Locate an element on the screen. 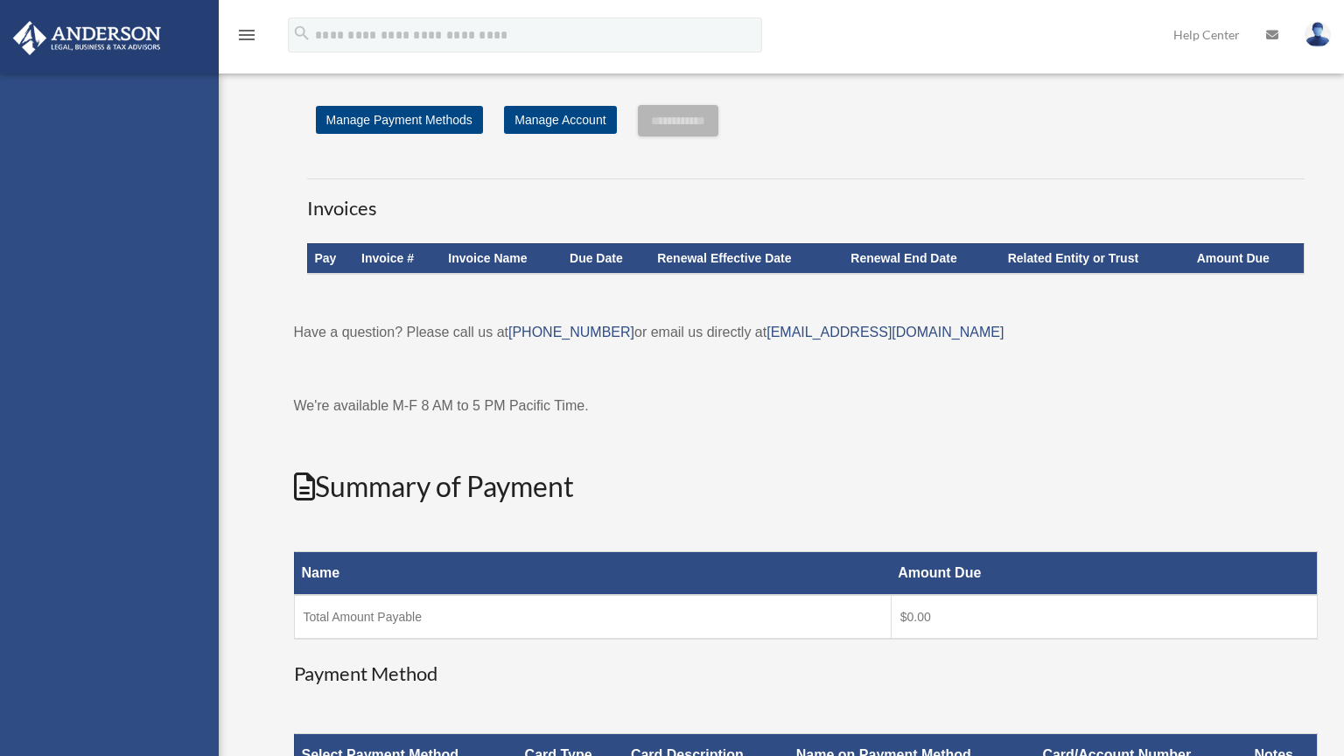 Image resolution: width=1344 pixels, height=756 pixels. h3: Invoices is located at coordinates (806, 200).